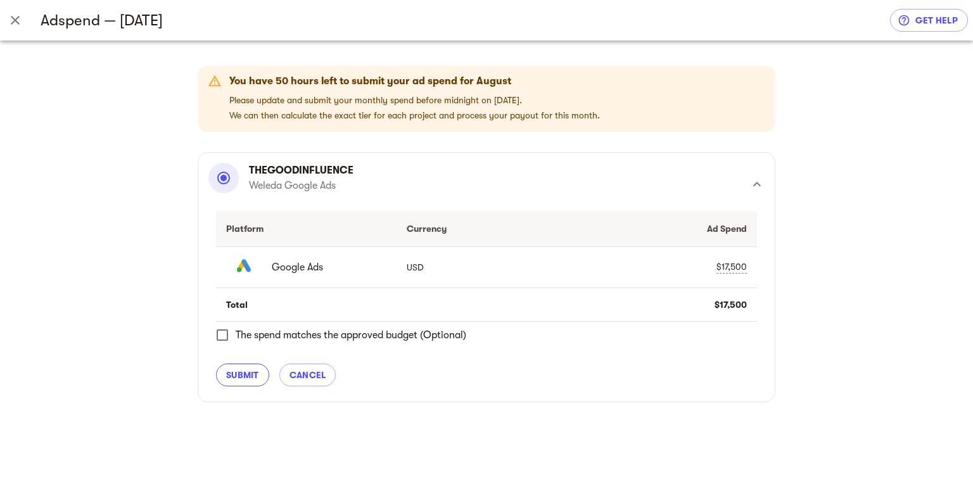 The image size is (973, 501). I want to click on div: thegoodinfluenceWeleda Google Ads, so click(486, 184).